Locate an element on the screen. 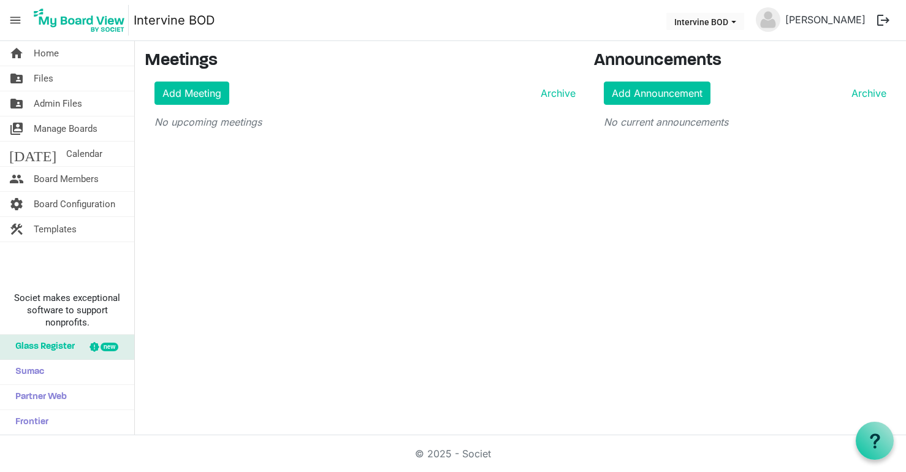 The image size is (906, 472). span: people is located at coordinates (17, 179).